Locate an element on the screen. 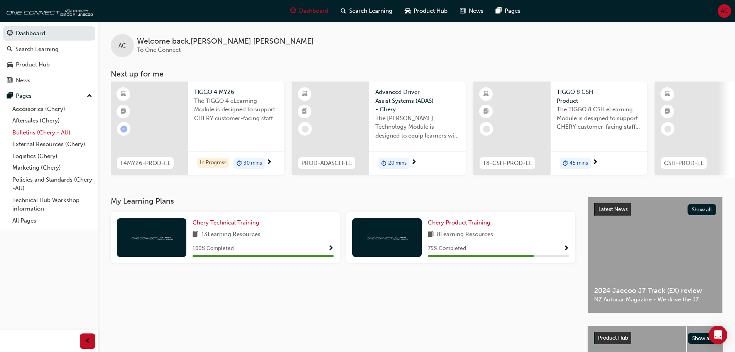 The height and width of the screenshot is (352, 735). span: Dashboard is located at coordinates (314, 11).